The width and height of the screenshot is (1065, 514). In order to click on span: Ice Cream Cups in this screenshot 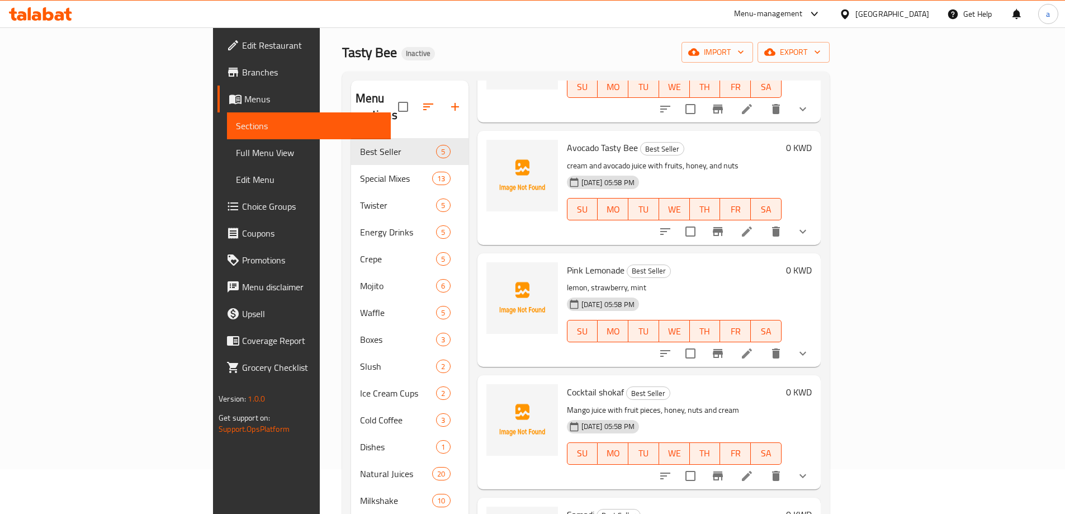, I will do `click(398, 393)`.